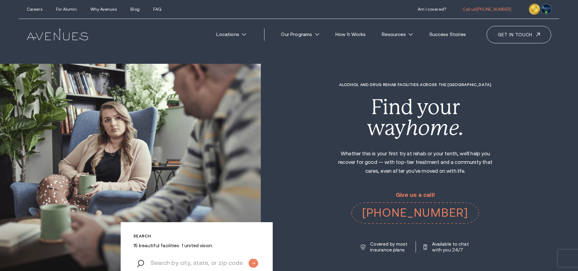 Image resolution: width=578 pixels, height=271 pixels. What do you see at coordinates (157, 9) in the screenshot?
I see `a: FAQ` at bounding box center [157, 9].